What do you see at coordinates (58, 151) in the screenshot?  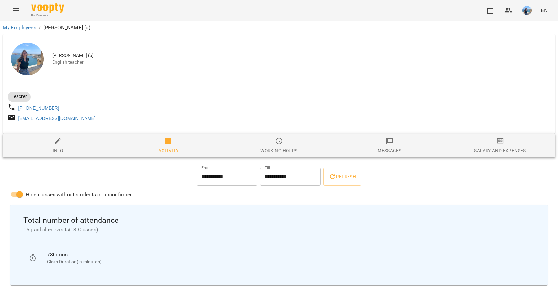 I see `div: Info` at bounding box center [58, 151].